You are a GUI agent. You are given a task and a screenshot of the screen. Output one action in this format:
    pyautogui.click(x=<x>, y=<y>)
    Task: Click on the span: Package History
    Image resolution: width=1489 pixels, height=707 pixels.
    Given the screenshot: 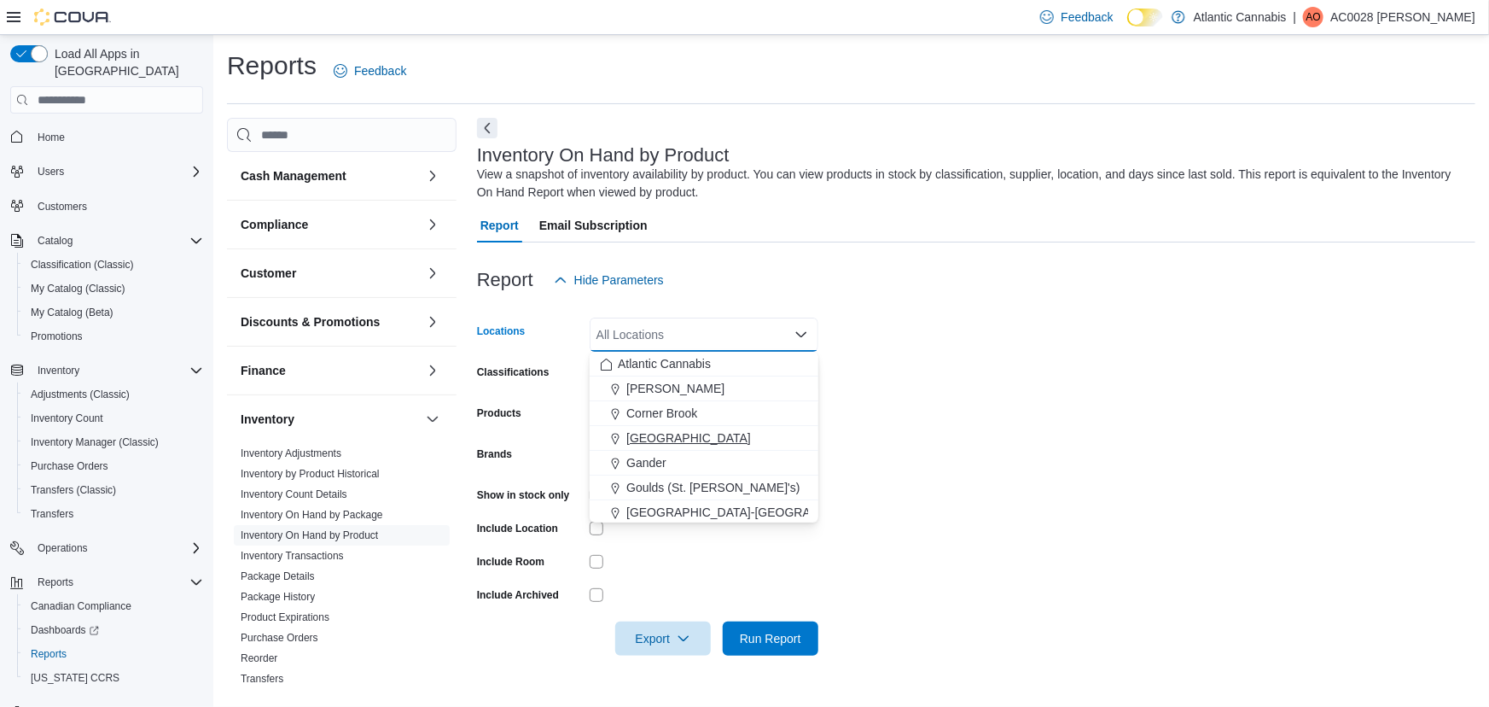 What is the action you would take?
    pyautogui.click(x=277, y=597)
    